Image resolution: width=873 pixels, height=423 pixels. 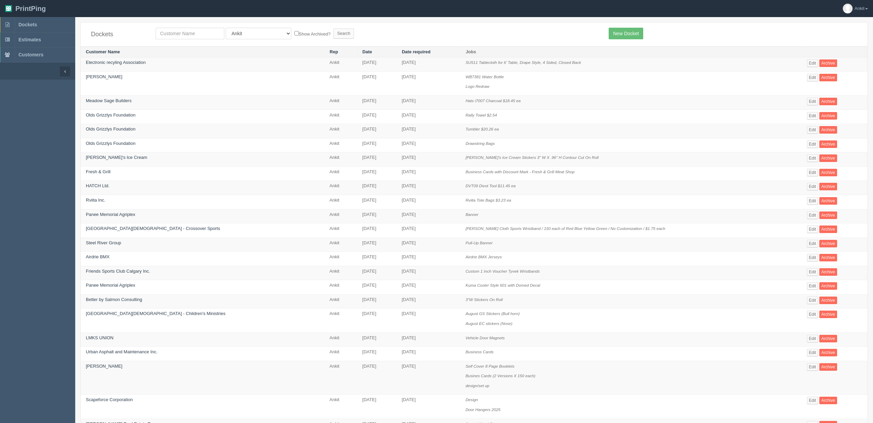 What do you see at coordinates (520, 172) in the screenshot?
I see `i: Business Cards with Discount Mark - Fresh & Grill Meat Shop` at bounding box center [520, 172].